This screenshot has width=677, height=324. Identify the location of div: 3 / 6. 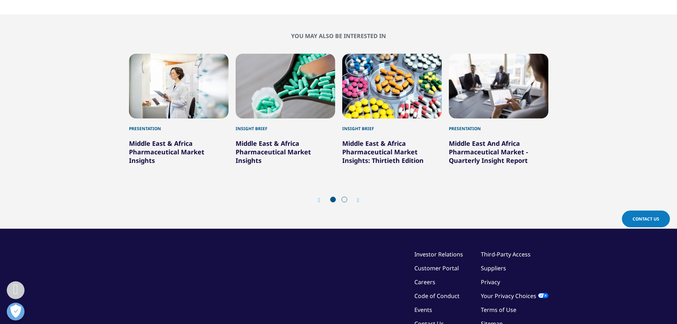
(392, 109).